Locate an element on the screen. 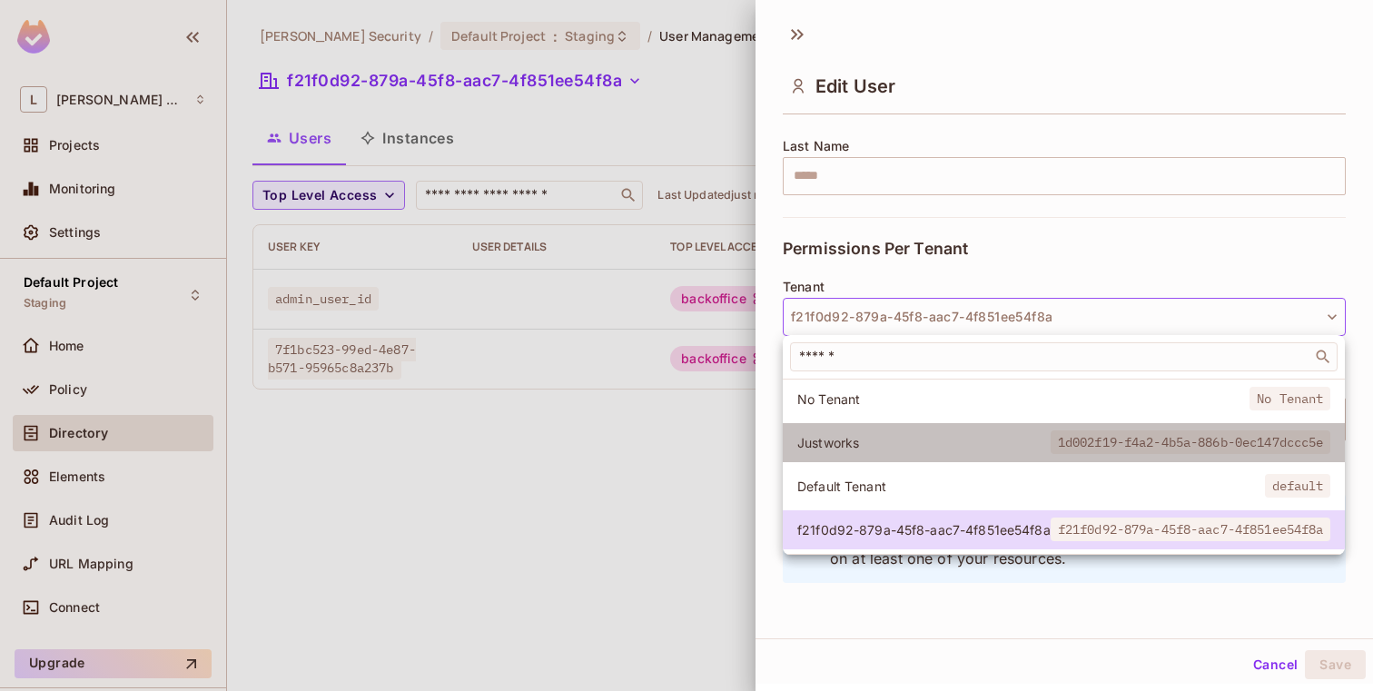 The width and height of the screenshot is (1373, 691). span: 1d002f19-f4a2-4b5a-886b-0ec147dccc5e is located at coordinates (1191, 442).